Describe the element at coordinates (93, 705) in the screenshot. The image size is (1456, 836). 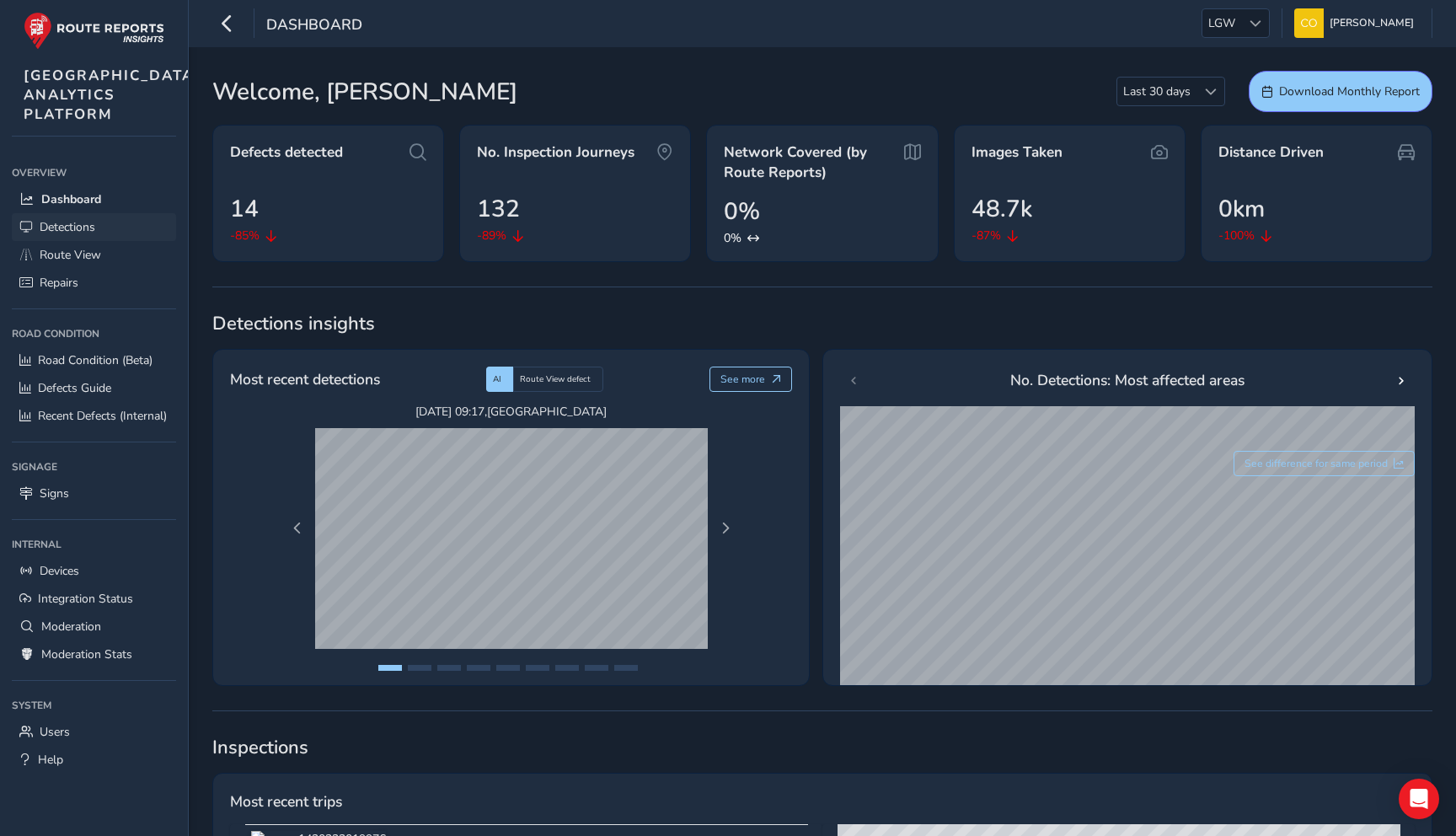
I see `div: System` at that location.